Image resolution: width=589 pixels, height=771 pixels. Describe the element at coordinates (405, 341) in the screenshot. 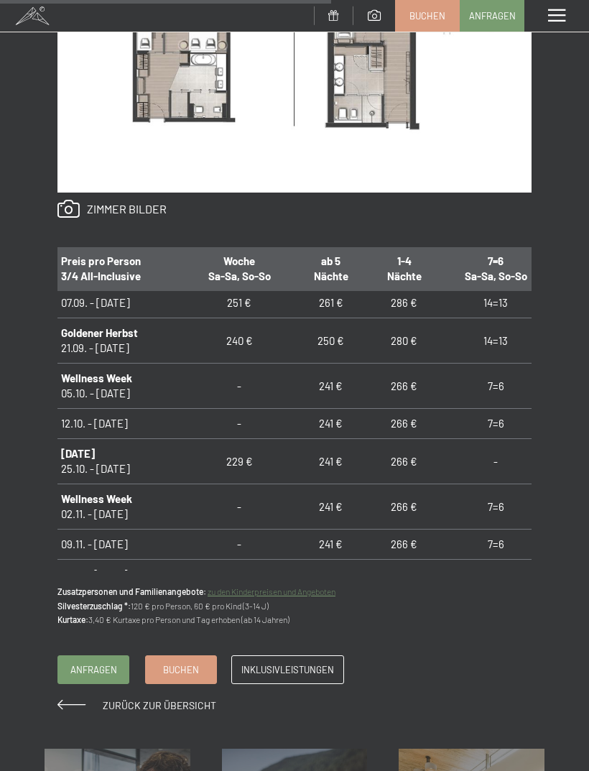

I see `td: 280 €` at that location.